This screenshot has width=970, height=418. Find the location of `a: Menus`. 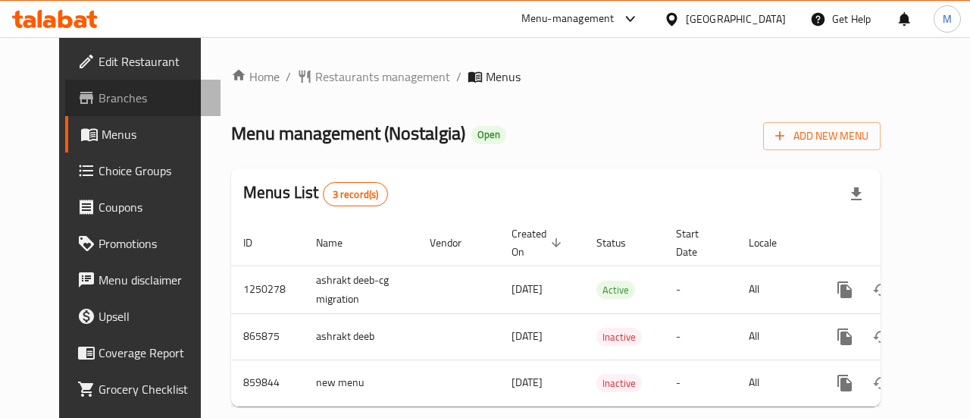

a: Menus is located at coordinates (143, 134).